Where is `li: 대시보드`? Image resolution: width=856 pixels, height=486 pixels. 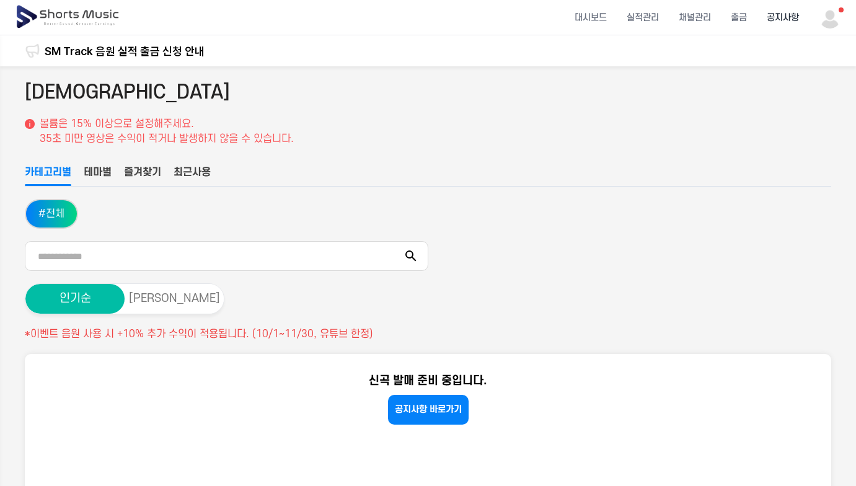
li: 대시보드 is located at coordinates (590, 17).